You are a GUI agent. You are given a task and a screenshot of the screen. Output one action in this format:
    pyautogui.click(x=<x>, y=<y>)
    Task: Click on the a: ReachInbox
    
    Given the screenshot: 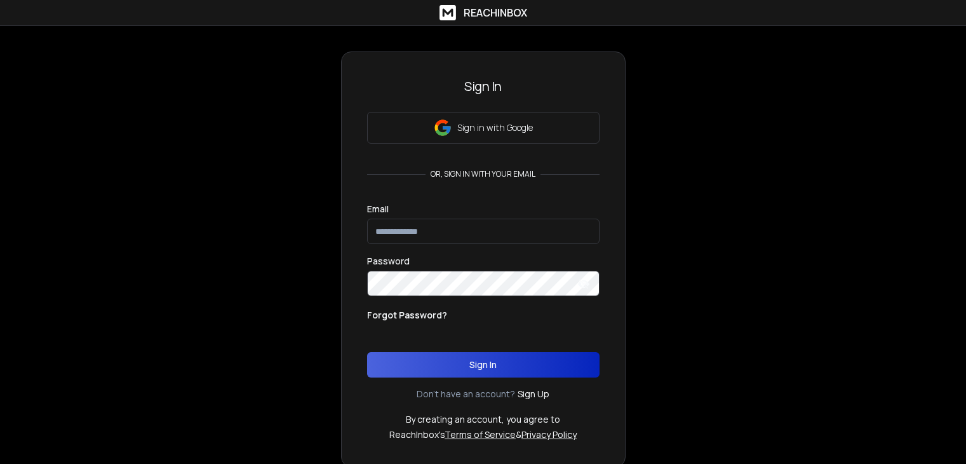 What is the action you would take?
    pyautogui.click(x=483, y=13)
    